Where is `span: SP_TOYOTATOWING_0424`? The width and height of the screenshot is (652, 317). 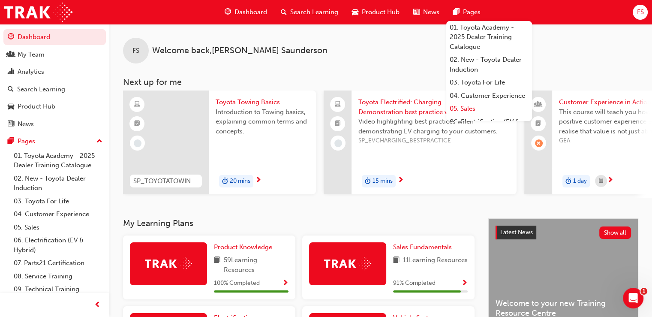
span: SP_TOYOTATOWING_0424 is located at coordinates (166, 181).